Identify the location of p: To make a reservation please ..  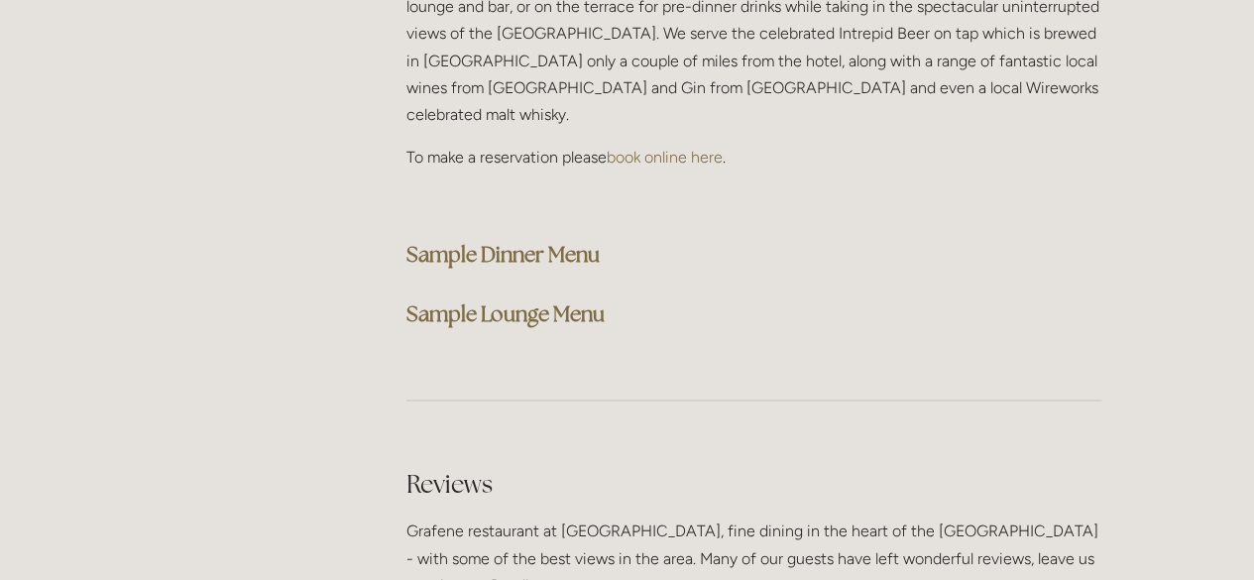
(753, 157).